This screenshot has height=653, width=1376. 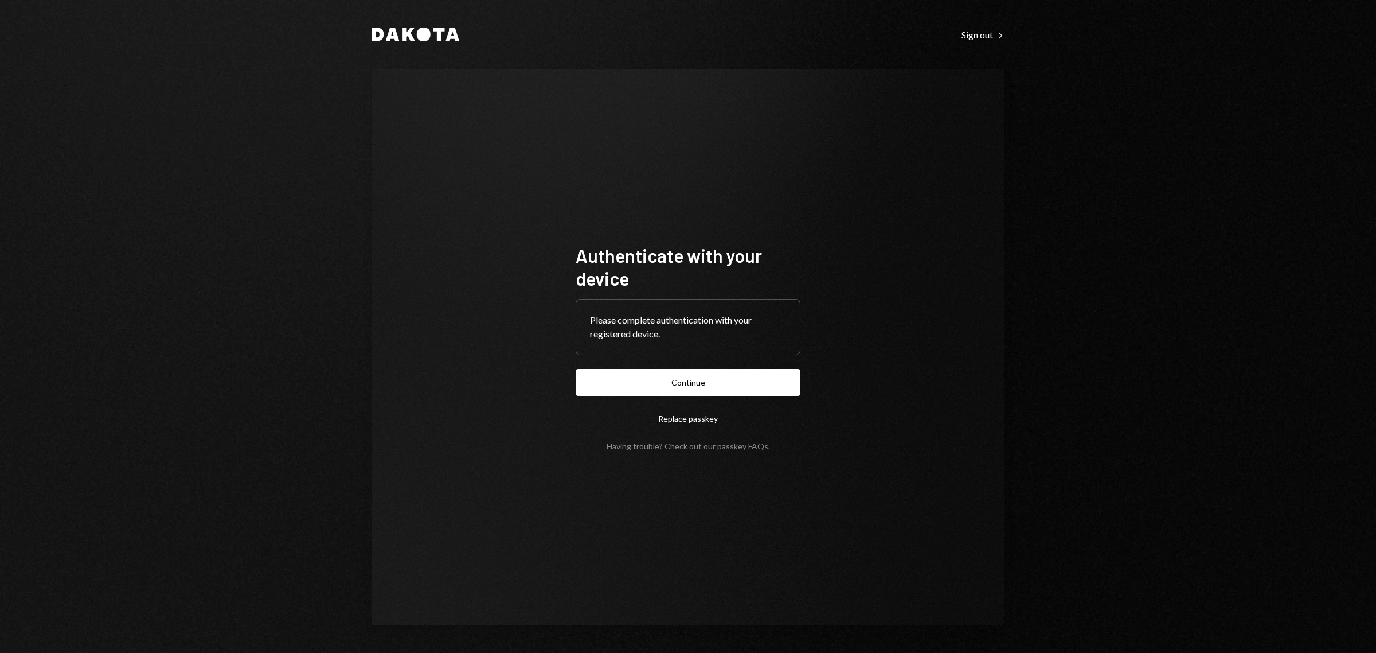 What do you see at coordinates (983, 35) in the screenshot?
I see `div: Sign out` at bounding box center [983, 35].